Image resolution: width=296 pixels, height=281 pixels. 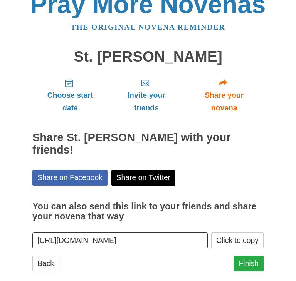 I want to click on a: Invite your friends, so click(x=146, y=95).